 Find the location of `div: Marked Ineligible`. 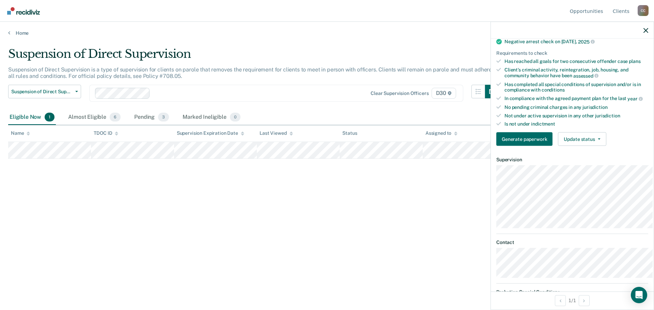

div: Marked Ineligible is located at coordinates (211, 117).